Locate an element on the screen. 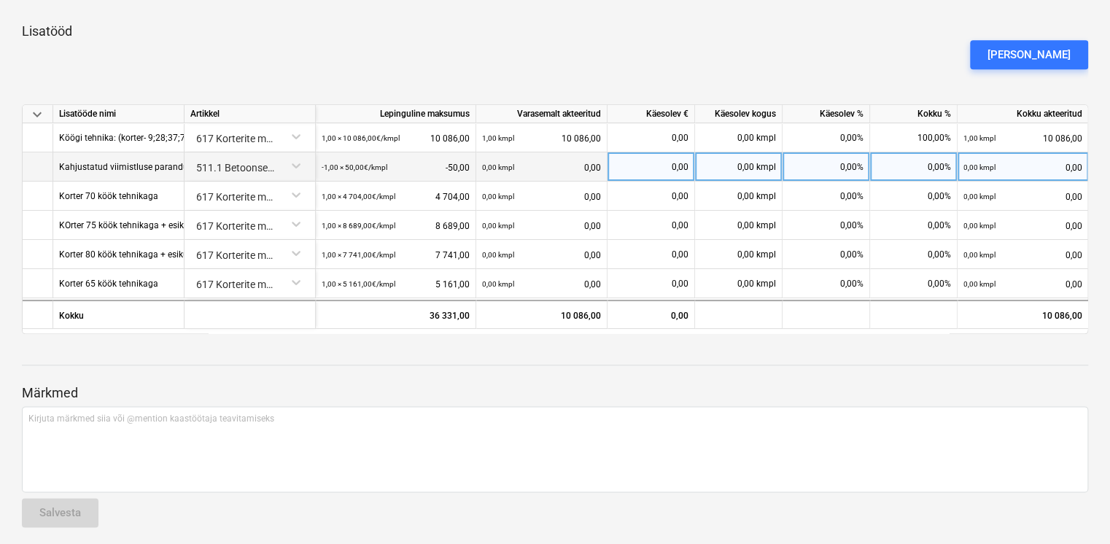  div: 8 689,00 is located at coordinates (395, 225).